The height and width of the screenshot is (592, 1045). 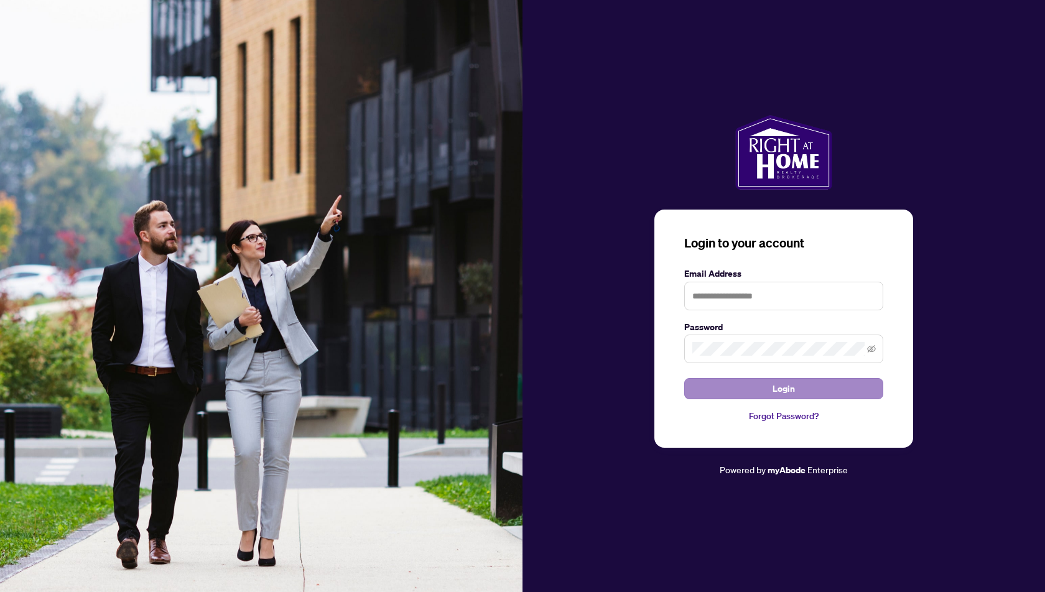 What do you see at coordinates (783, 389) in the screenshot?
I see `button: Login` at bounding box center [783, 389].